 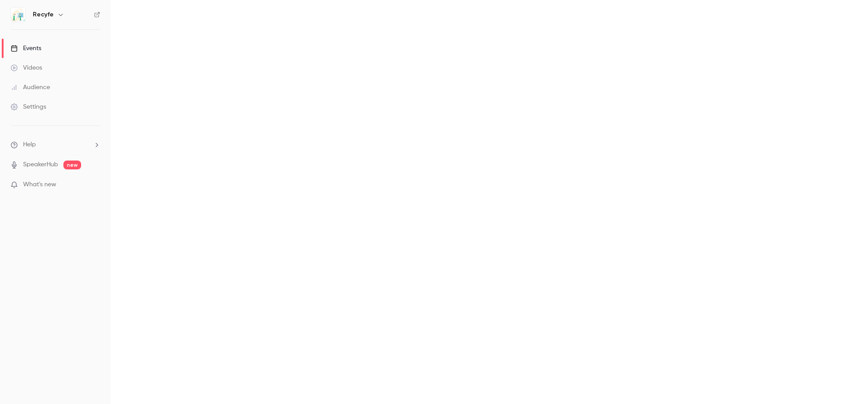 What do you see at coordinates (26, 68) in the screenshot?
I see `div: Videos` at bounding box center [26, 68].